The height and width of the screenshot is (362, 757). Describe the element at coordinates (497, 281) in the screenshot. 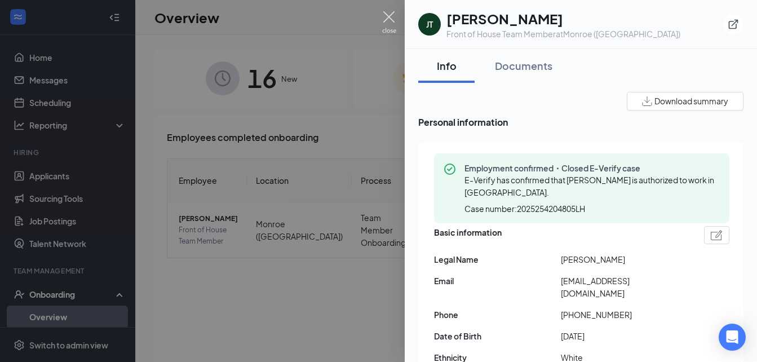

I see `span: Email` at that location.